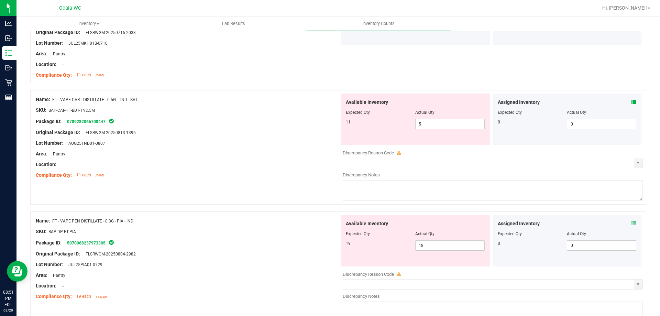  Describe the element at coordinates (85, 143) in the screenshot. I see `span: AUG25TND01-0807` at that location.